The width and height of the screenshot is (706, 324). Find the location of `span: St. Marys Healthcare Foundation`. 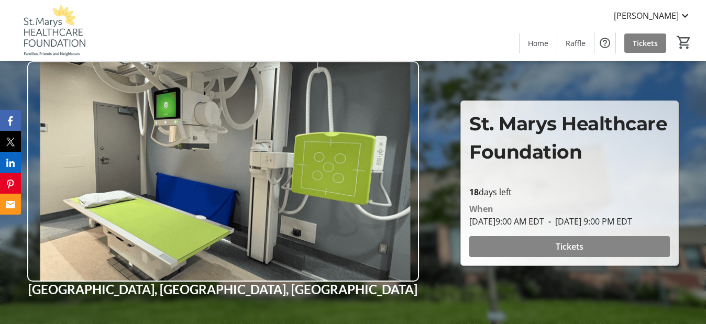

span: St. Marys Healthcare Foundation is located at coordinates (568, 138).